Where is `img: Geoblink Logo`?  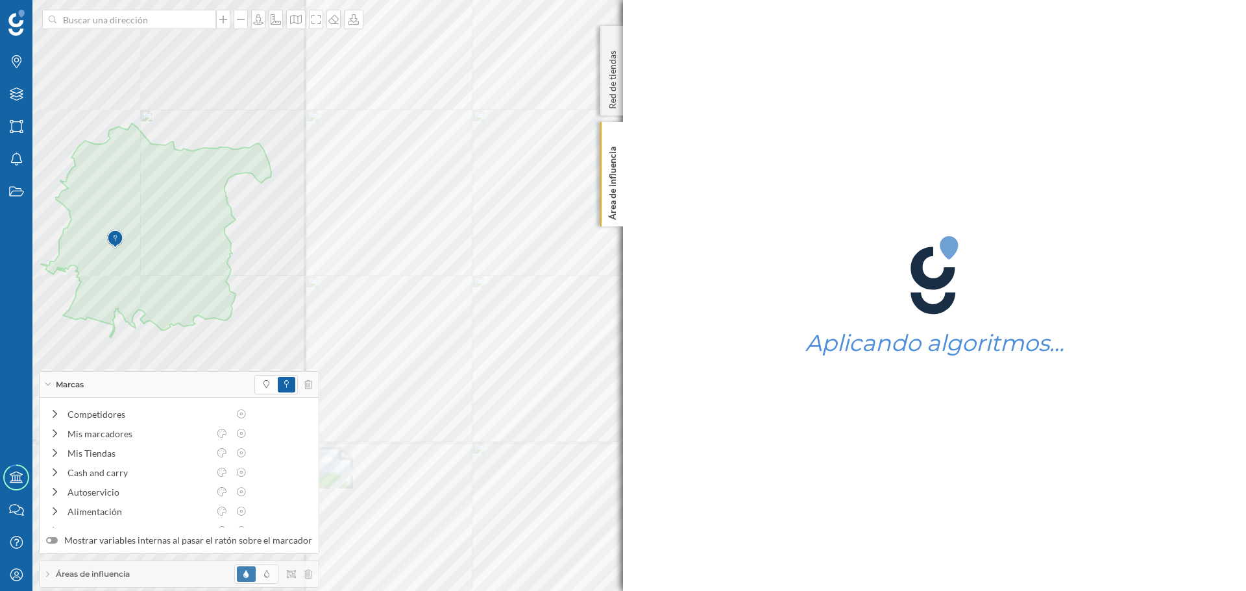
img: Geoblink Logo is located at coordinates (16, 23).